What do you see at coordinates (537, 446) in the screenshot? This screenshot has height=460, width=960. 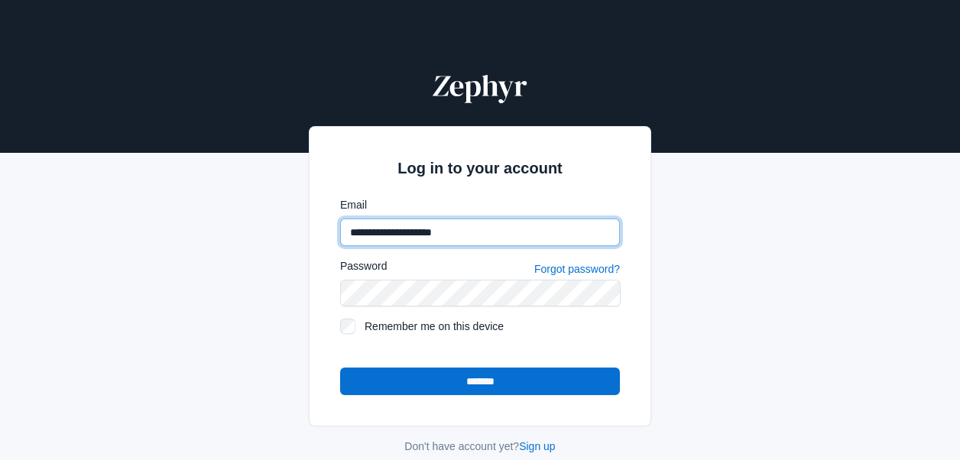 I see `a: Sign up` at bounding box center [537, 446].